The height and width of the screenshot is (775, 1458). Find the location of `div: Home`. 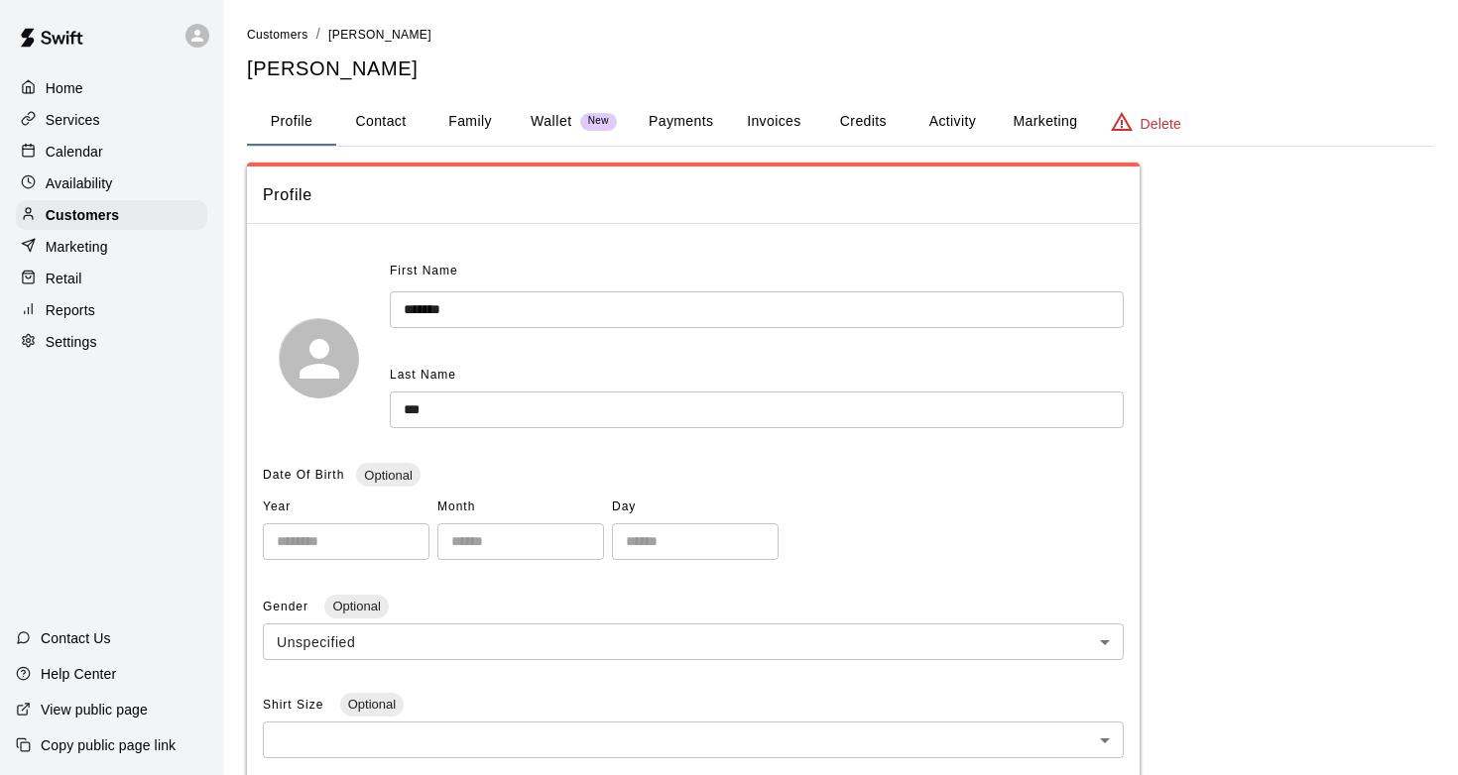

div: Home is located at coordinates (111, 88).